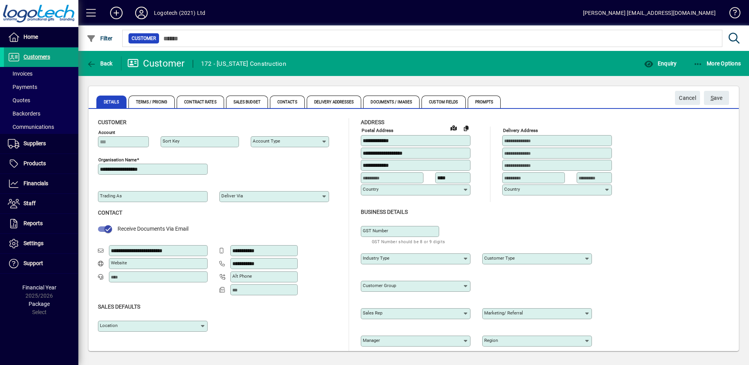 The height and width of the screenshot is (365, 749). I want to click on span: Custom Fields, so click(443, 102).